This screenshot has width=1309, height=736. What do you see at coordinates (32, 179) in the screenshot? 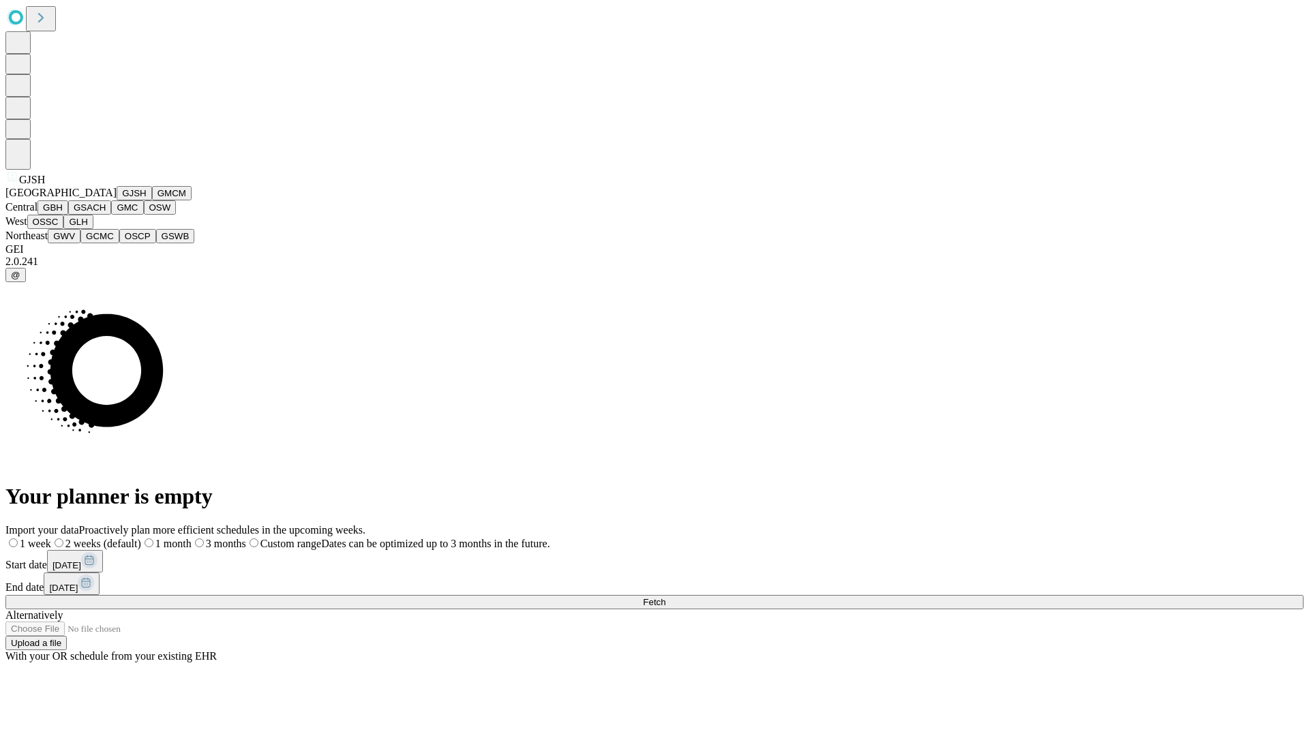
I see `span: GJSH` at bounding box center [32, 179].